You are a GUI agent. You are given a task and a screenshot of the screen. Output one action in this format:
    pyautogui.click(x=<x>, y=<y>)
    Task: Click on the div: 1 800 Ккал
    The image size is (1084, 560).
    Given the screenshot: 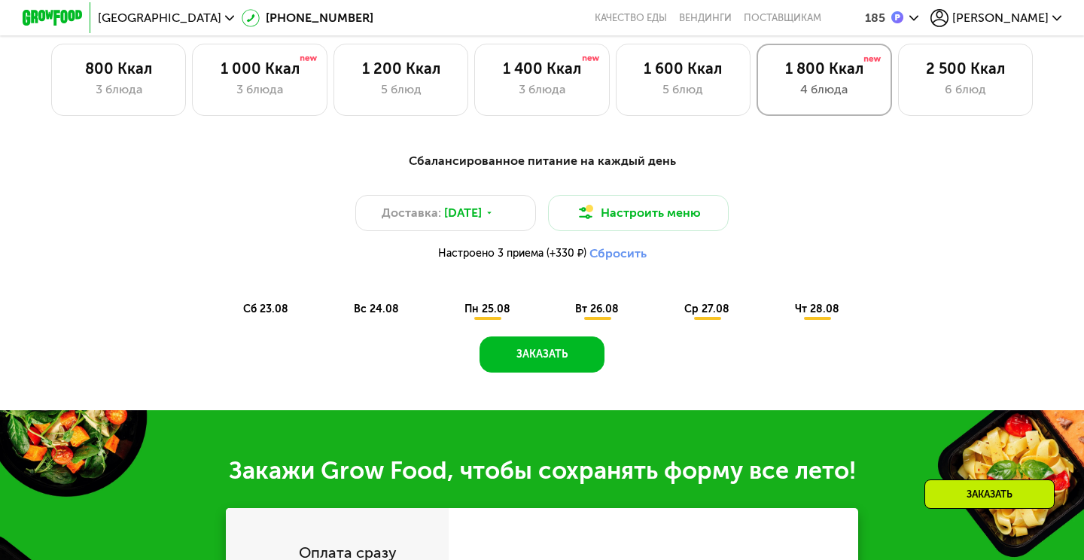 What is the action you would take?
    pyautogui.click(x=824, y=69)
    